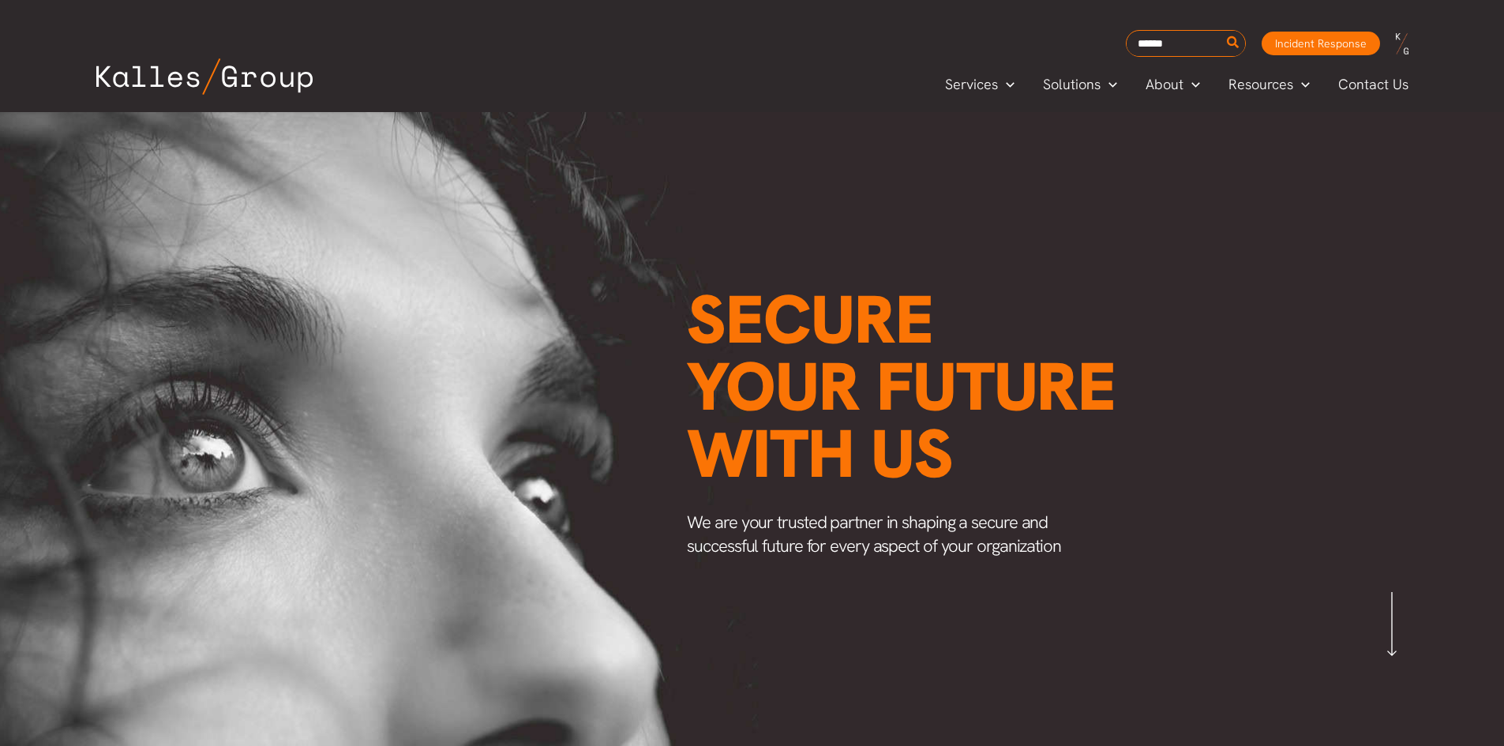 The height and width of the screenshot is (746, 1504). What do you see at coordinates (971, 84) in the screenshot?
I see `span: Services` at bounding box center [971, 84].